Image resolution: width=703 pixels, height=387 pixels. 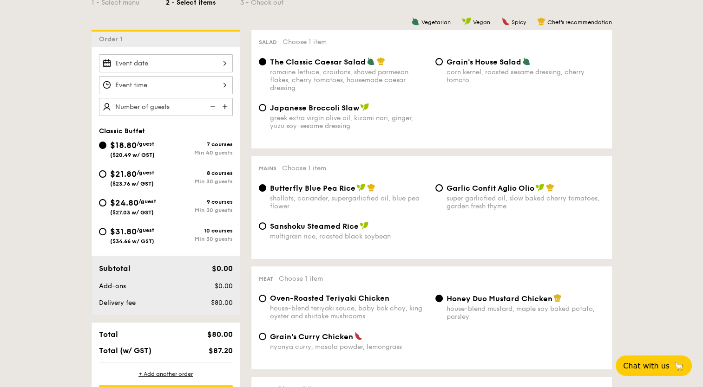 I want to click on span: Grain's Curry Chicken, so click(x=311, y=337).